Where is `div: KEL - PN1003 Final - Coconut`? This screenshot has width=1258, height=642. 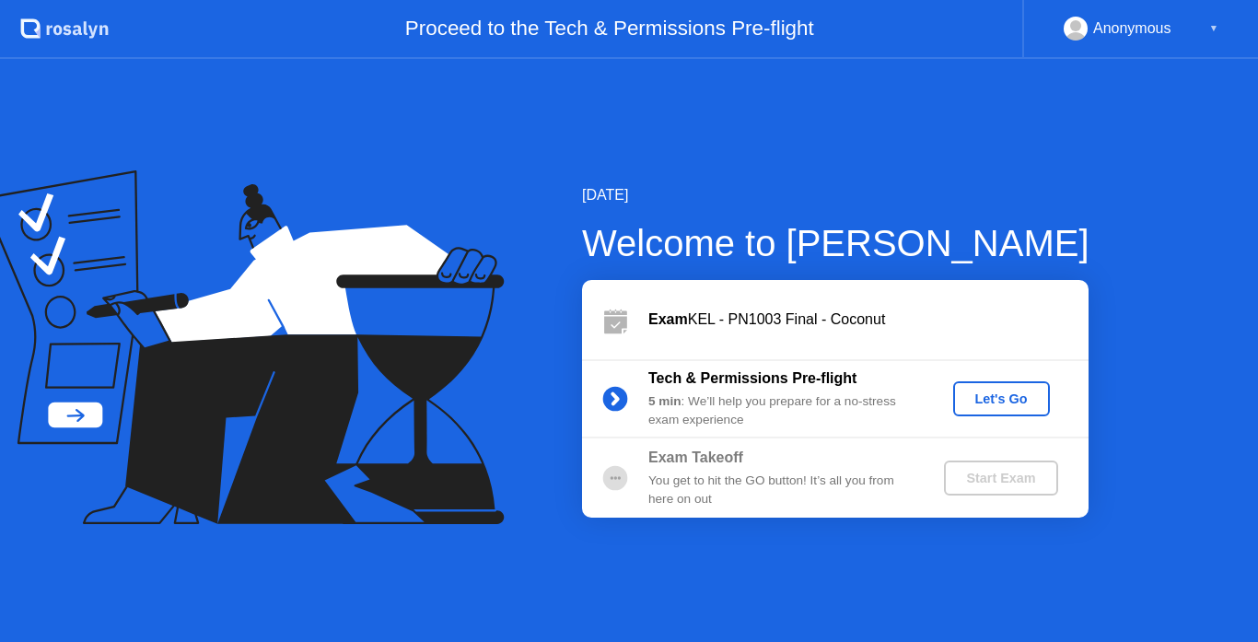
div: KEL - PN1003 Final - Coconut is located at coordinates (868, 320).